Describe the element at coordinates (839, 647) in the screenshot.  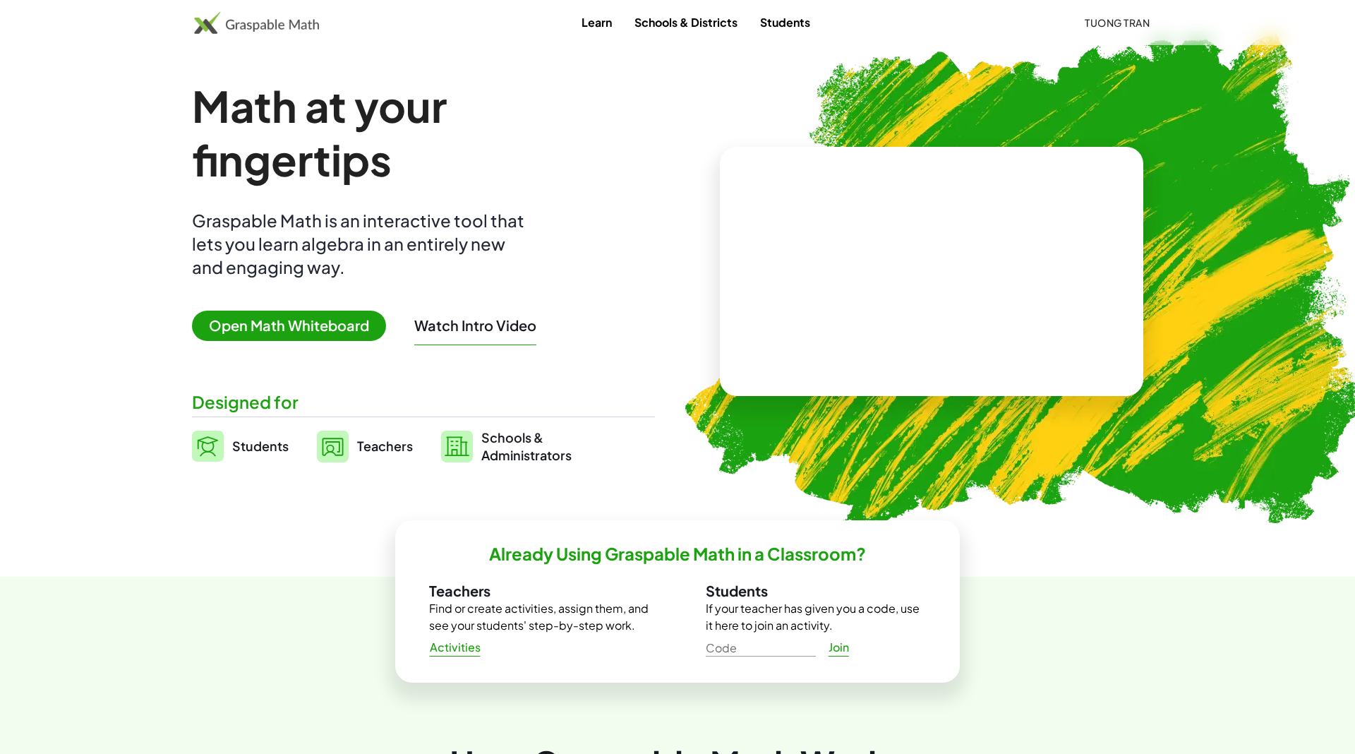
I see `span: Join` at that location.